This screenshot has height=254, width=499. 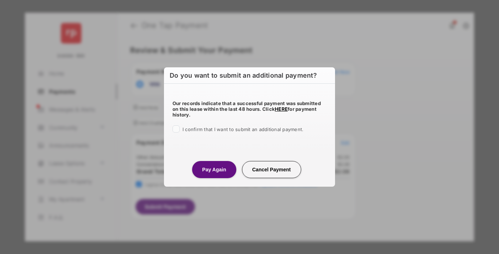 What do you see at coordinates (249, 109) in the screenshot?
I see `h5: Our records indicate that a successful payment was submitted on this lease within the last 48 hou...` at bounding box center [249, 109].